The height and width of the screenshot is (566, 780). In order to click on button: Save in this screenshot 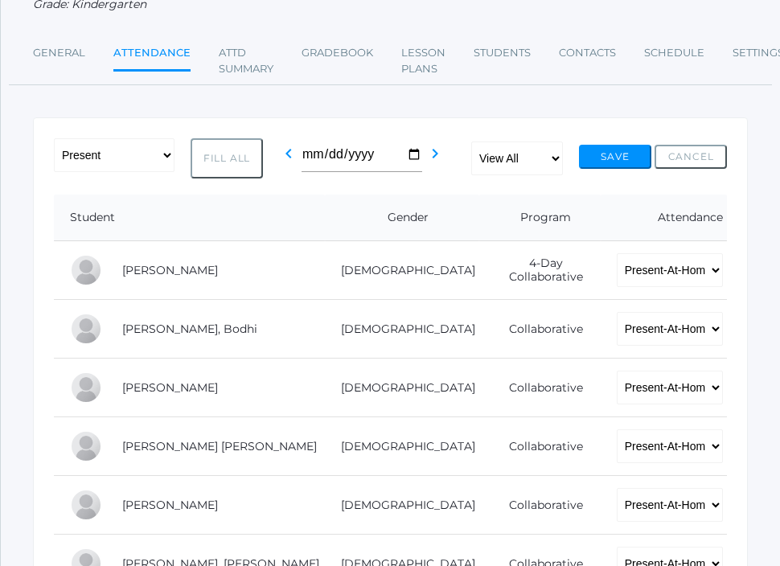, I will do `click(615, 157)`.